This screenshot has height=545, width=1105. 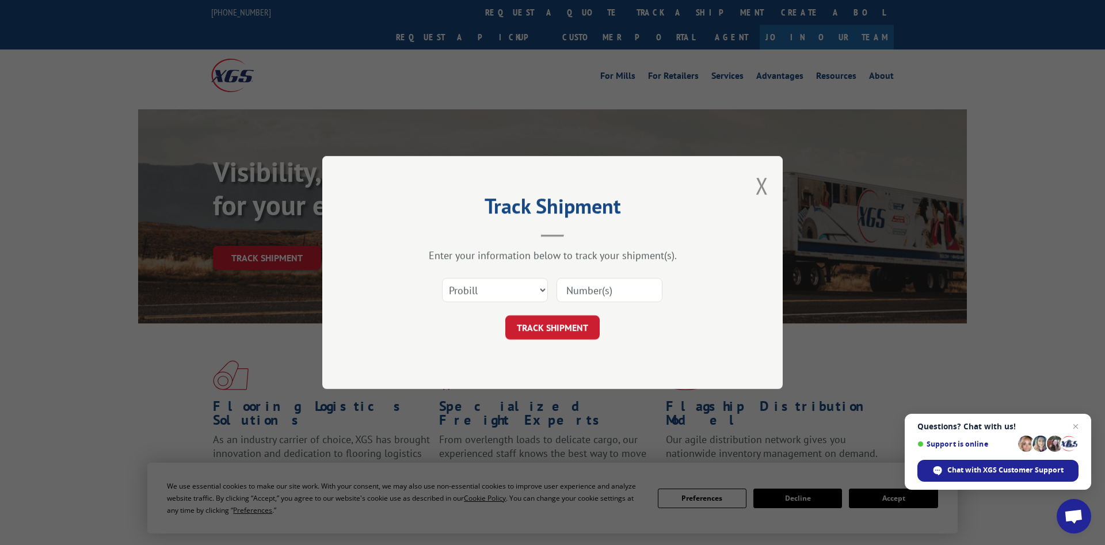 I want to click on span: Questions? Chat with us!, so click(x=998, y=427).